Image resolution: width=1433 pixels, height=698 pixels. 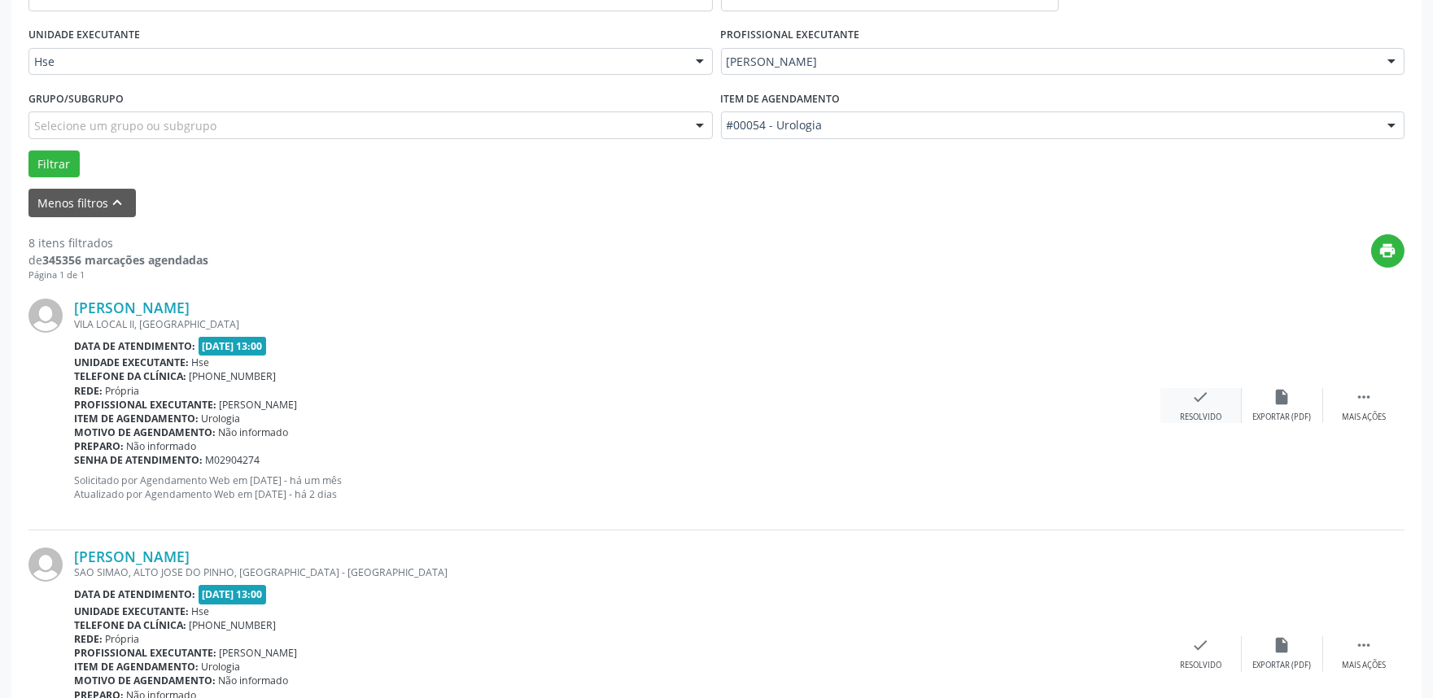 I want to click on strong: 345356 marcações agendadas, so click(x=125, y=260).